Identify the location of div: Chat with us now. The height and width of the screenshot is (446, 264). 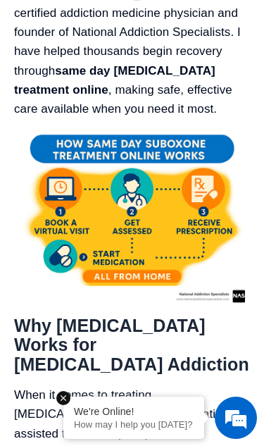
(171, 83).